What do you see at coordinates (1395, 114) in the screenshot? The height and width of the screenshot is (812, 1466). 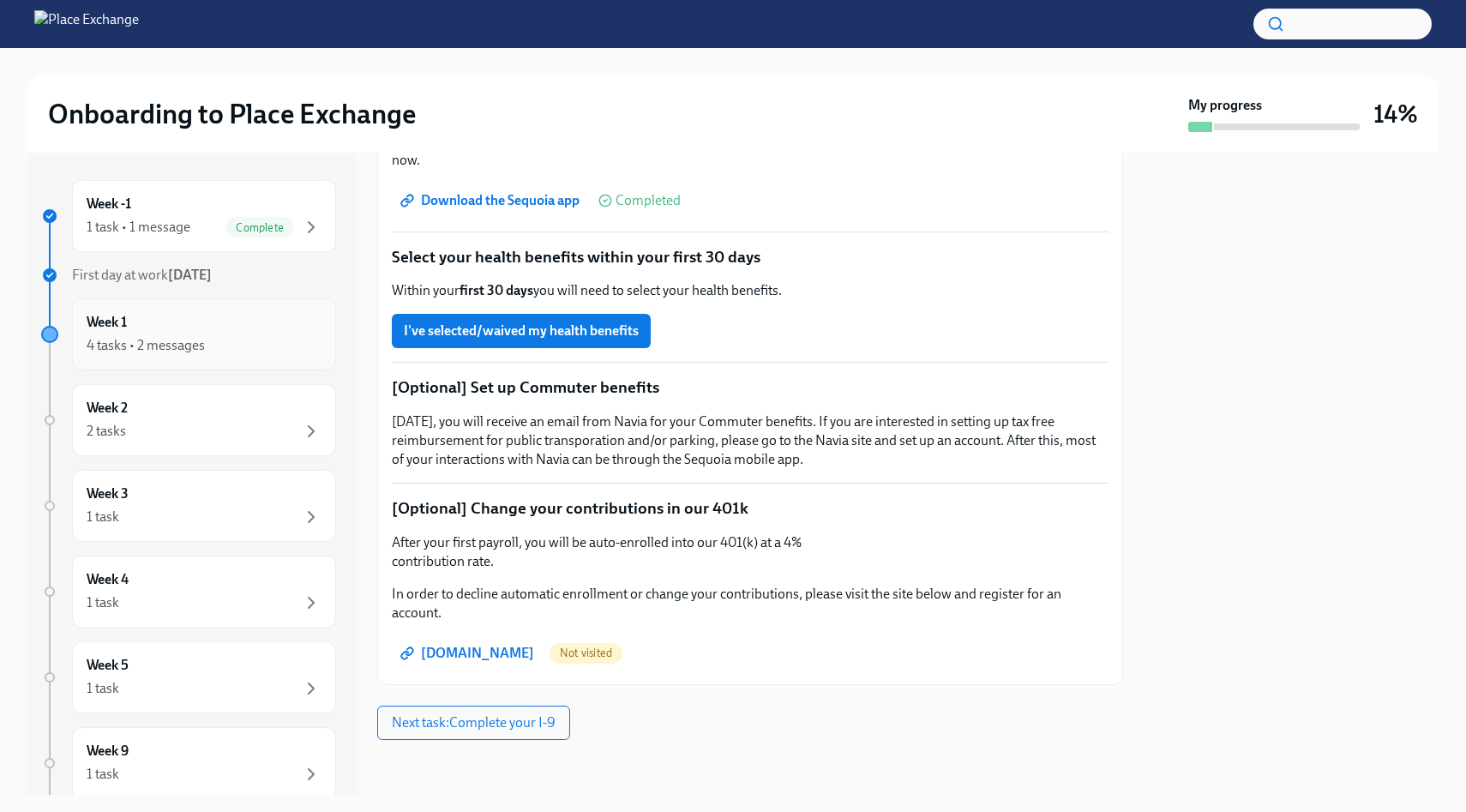 I see `h3: 14%` at bounding box center [1395, 114].